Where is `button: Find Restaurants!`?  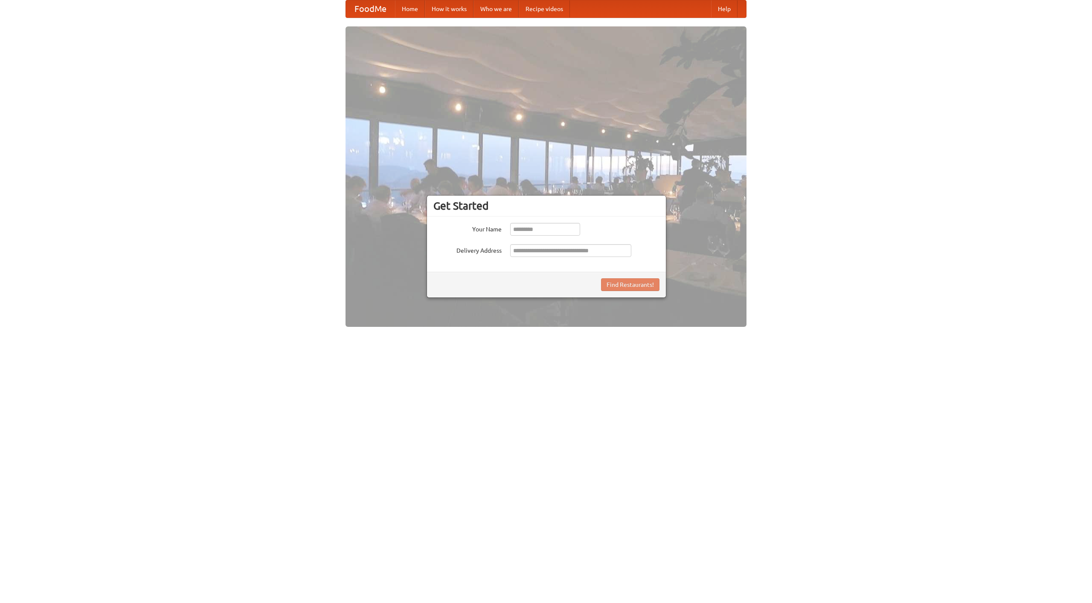 button: Find Restaurants! is located at coordinates (630, 285).